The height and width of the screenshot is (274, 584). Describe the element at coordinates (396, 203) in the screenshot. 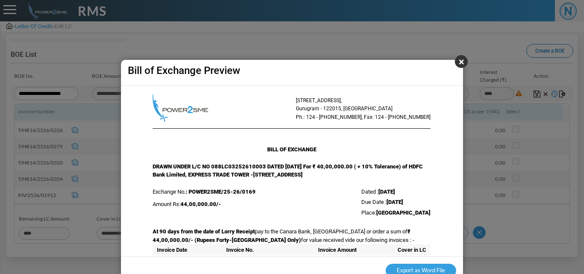

I see `td: Due Date :` at that location.